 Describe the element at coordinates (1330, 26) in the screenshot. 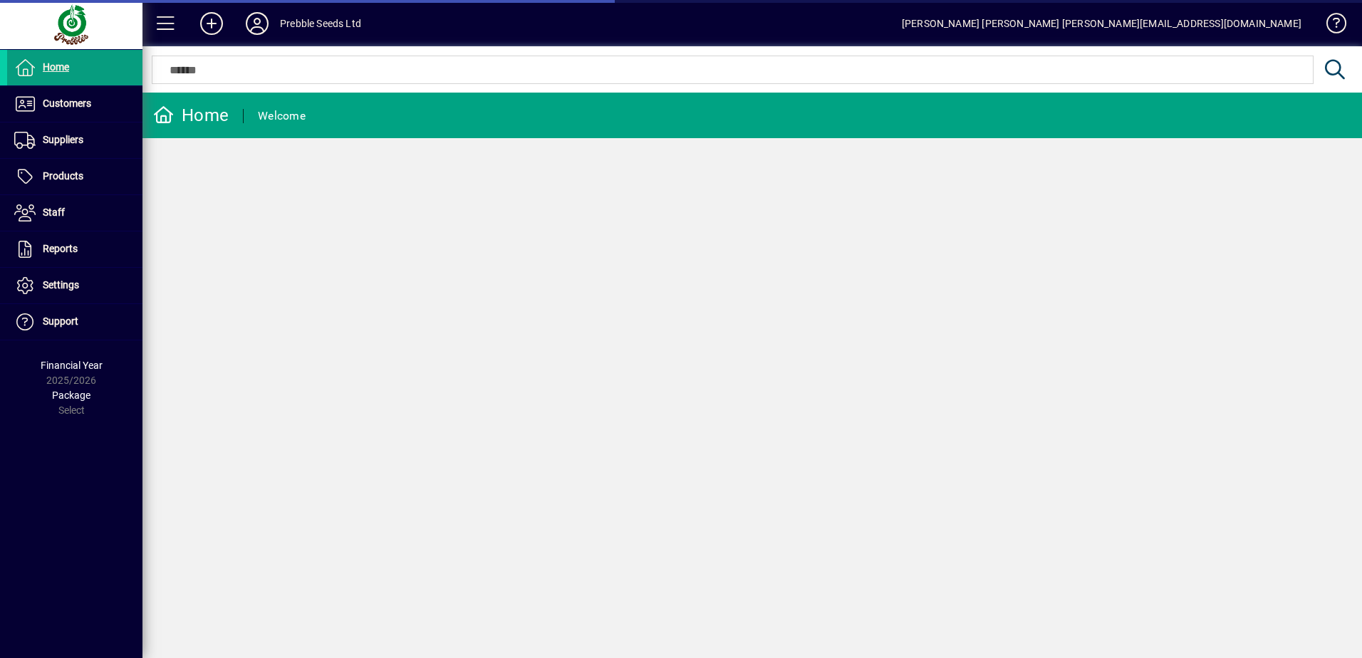

I see `a: Knowledge Base` at that location.